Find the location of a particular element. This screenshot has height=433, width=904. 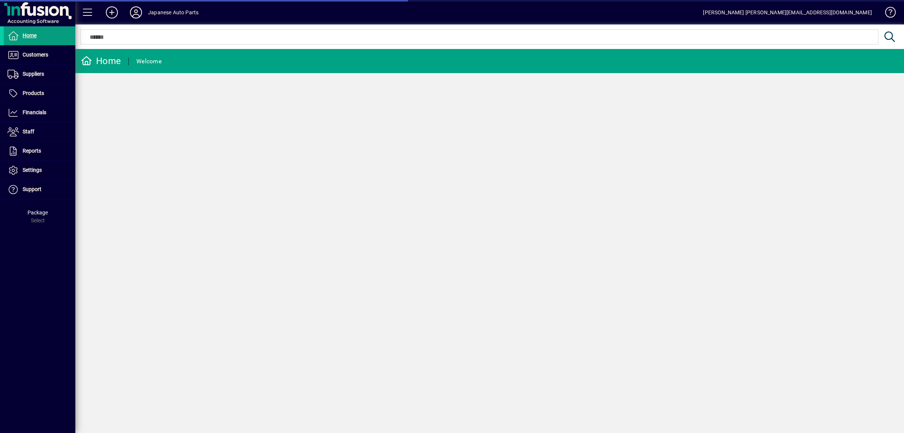

div: Home is located at coordinates (101, 61).